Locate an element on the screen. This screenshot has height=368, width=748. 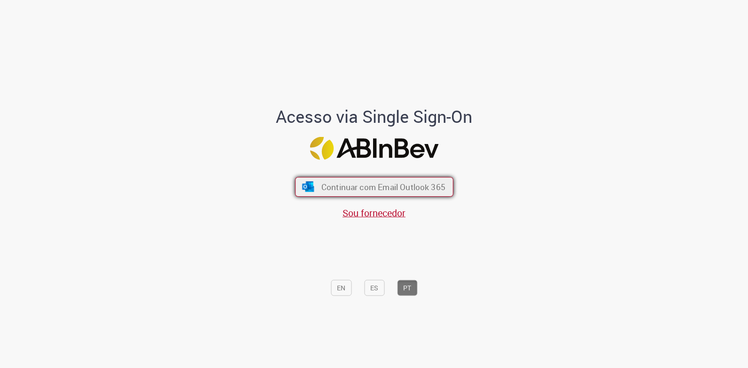
span: Continuar com Email Outlook 365 is located at coordinates (383, 186).